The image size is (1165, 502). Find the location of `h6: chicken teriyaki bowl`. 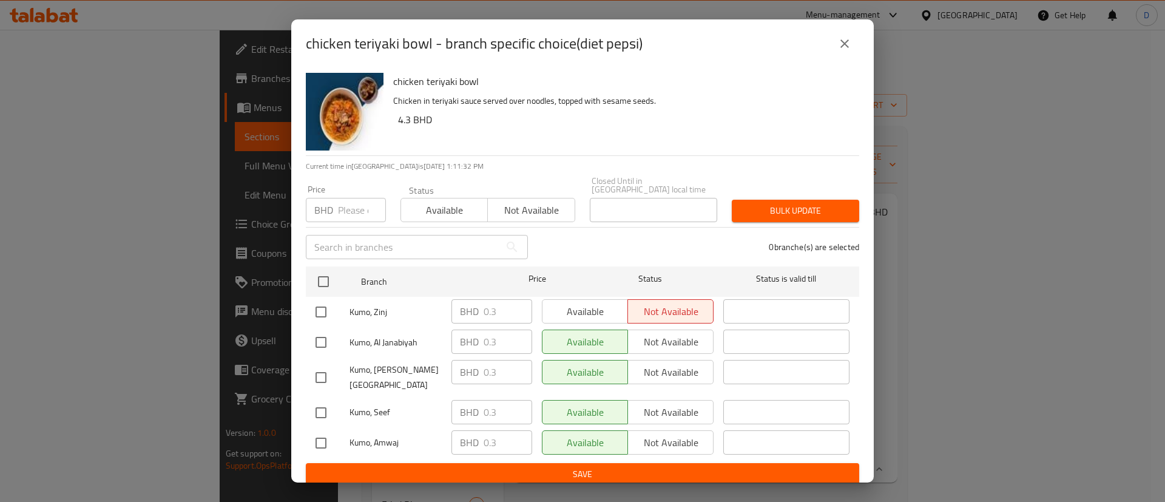

h6: chicken teriyaki bowl is located at coordinates (621, 81).